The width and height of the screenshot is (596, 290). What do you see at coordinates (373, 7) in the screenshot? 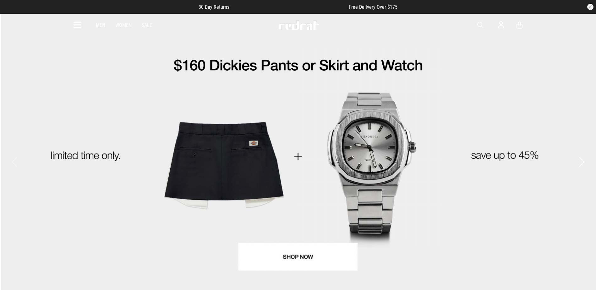
I see `span: Free Delivery Over $175` at bounding box center [373, 7].